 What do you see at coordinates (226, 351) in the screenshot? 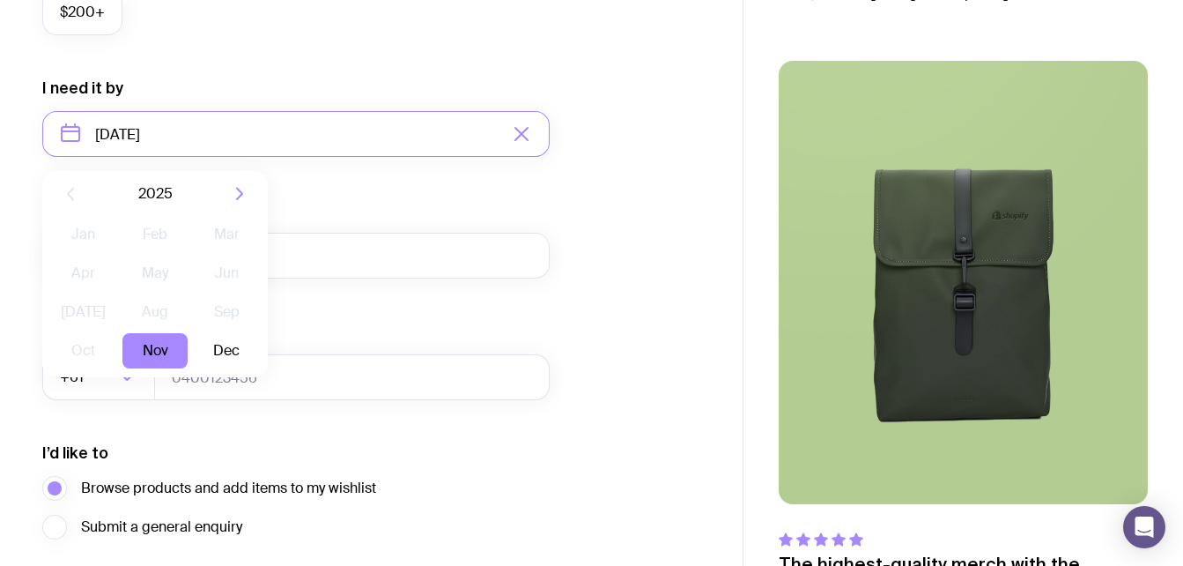
I see `button: Dec` at bounding box center [226, 351].